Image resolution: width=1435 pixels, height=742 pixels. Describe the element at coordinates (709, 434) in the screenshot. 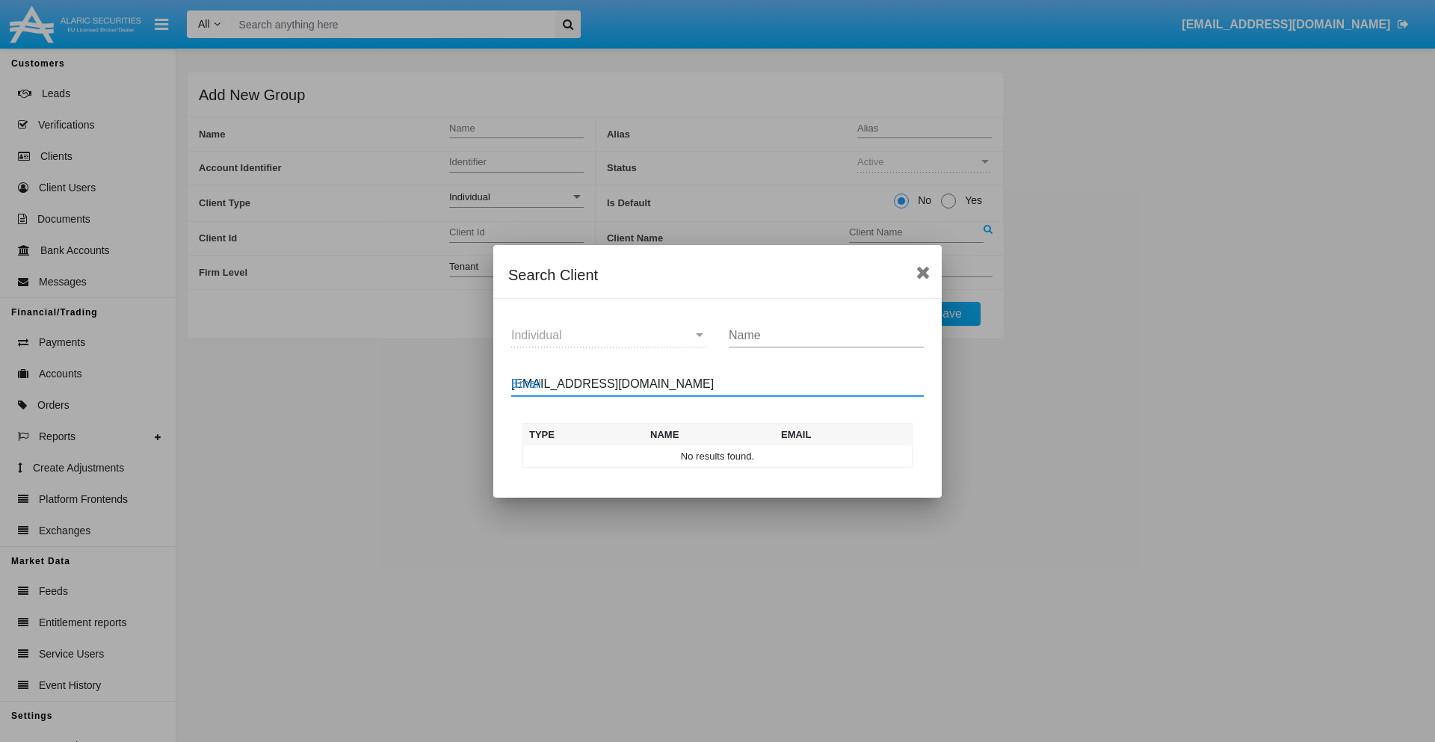

I see `th: Name` at that location.